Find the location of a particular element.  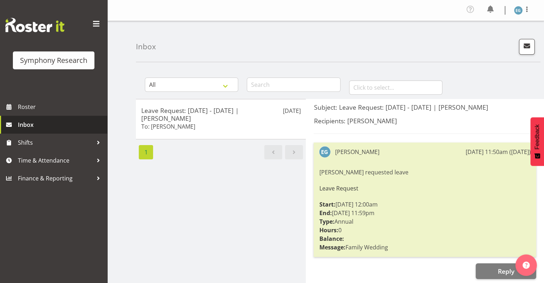

h4: Inbox is located at coordinates (146, 46).